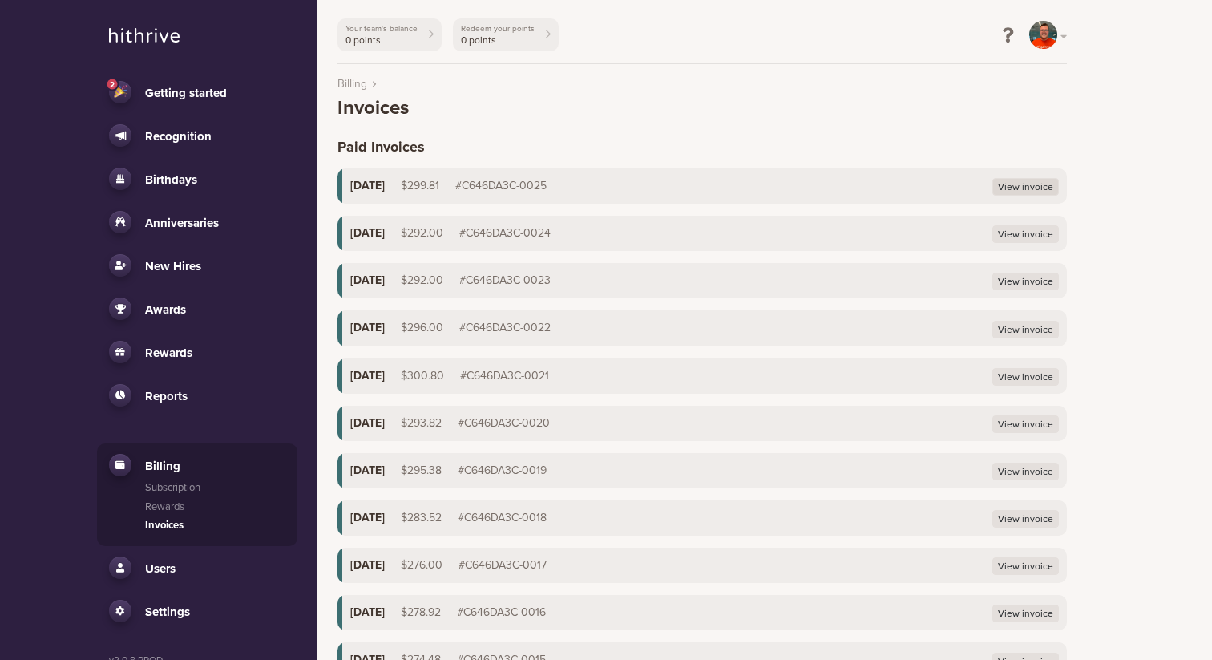  Describe the element at coordinates (144, 35) in the screenshot. I see `img: hithrive-logo.9746416d.svg` at that location.